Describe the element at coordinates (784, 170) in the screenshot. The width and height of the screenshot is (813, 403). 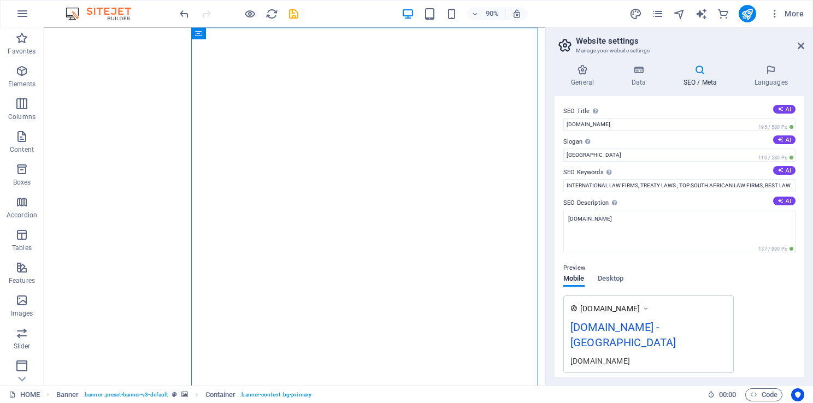
I see `button: SEO Keywords` at that location.